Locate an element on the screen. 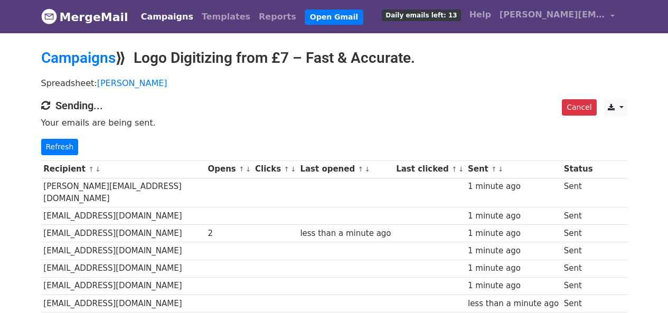 This screenshot has width=668, height=313. th: Last clicked is located at coordinates (430, 169).